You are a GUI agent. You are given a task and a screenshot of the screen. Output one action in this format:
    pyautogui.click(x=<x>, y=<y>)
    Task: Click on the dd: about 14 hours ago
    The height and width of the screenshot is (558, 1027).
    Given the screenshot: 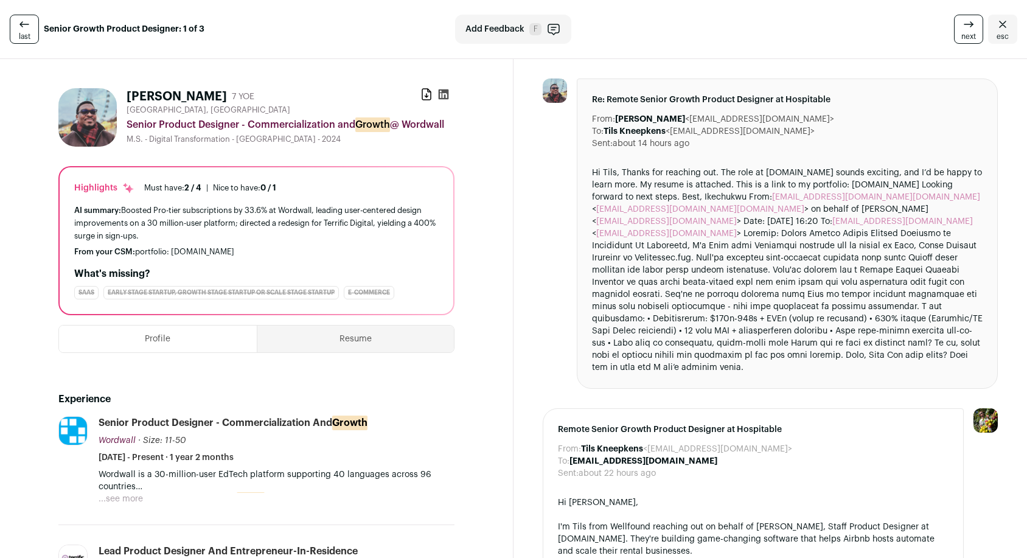 What is the action you would take?
    pyautogui.click(x=651, y=144)
    